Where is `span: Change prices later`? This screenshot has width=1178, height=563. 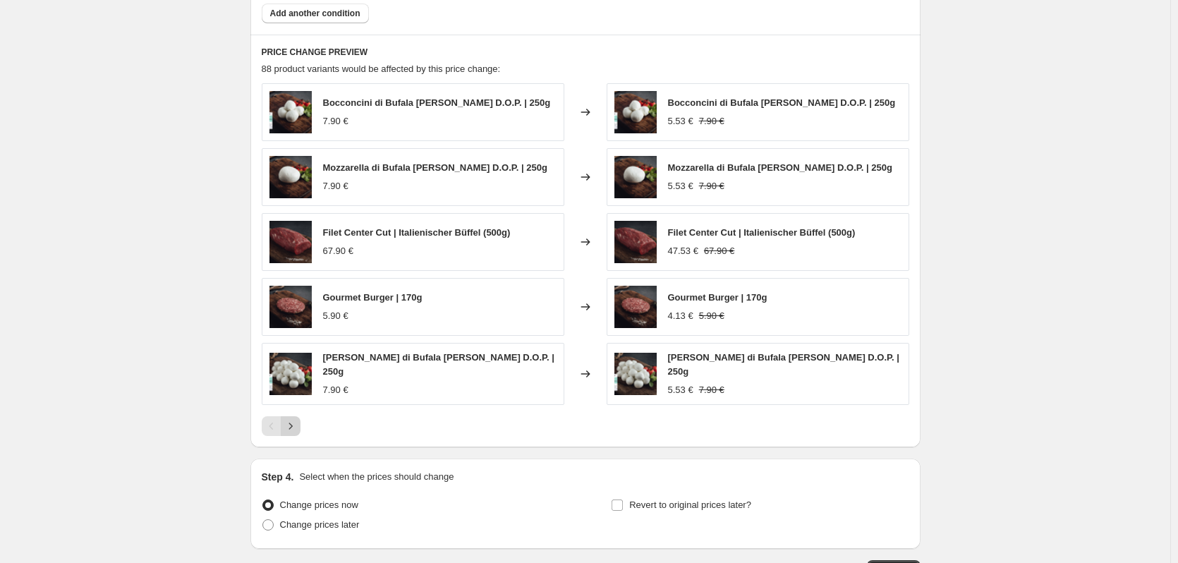
span: Change prices later is located at coordinates (320, 524).